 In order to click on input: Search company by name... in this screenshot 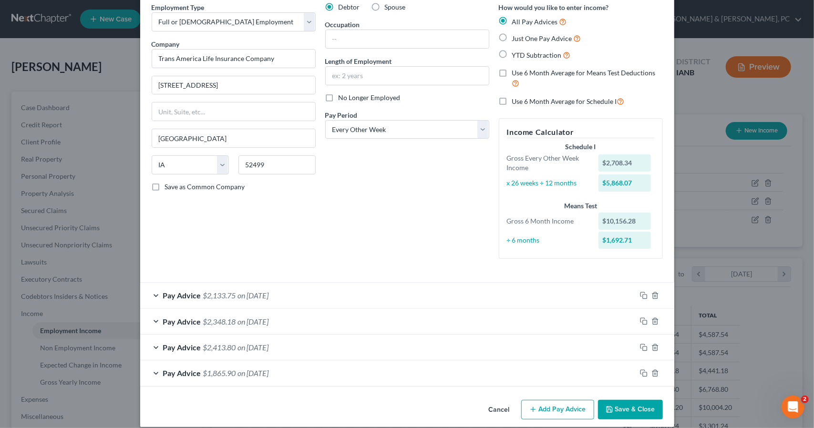, I will do `click(234, 59)`.